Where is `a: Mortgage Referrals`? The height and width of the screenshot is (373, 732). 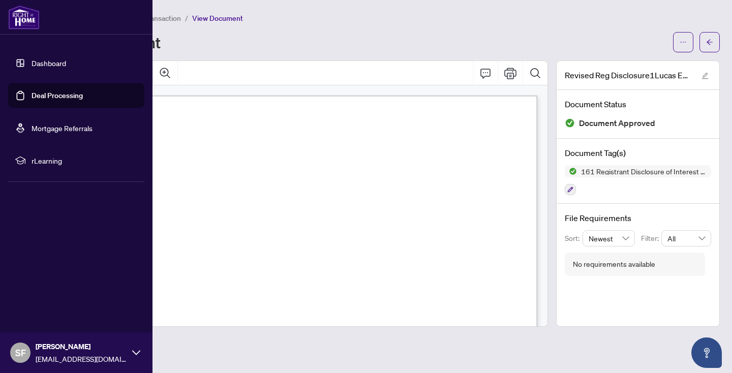 a: Mortgage Referrals is located at coordinates (62, 128).